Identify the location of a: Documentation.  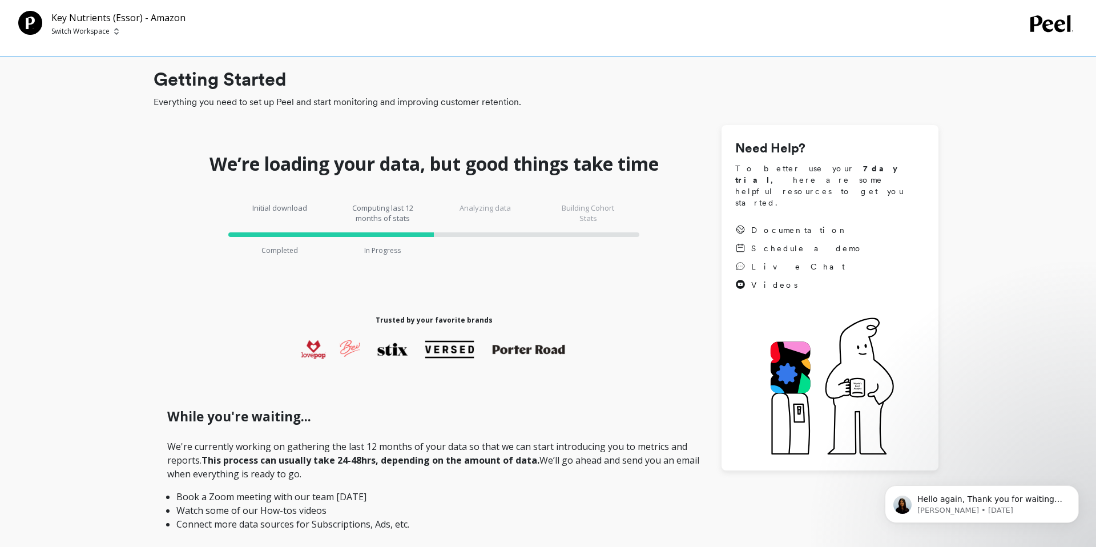
(799, 230).